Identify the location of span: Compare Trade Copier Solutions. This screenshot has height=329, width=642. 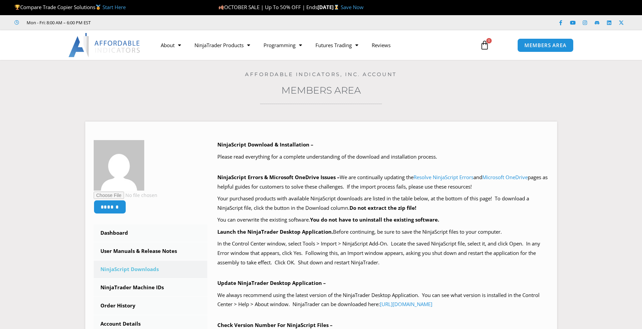
(70, 7).